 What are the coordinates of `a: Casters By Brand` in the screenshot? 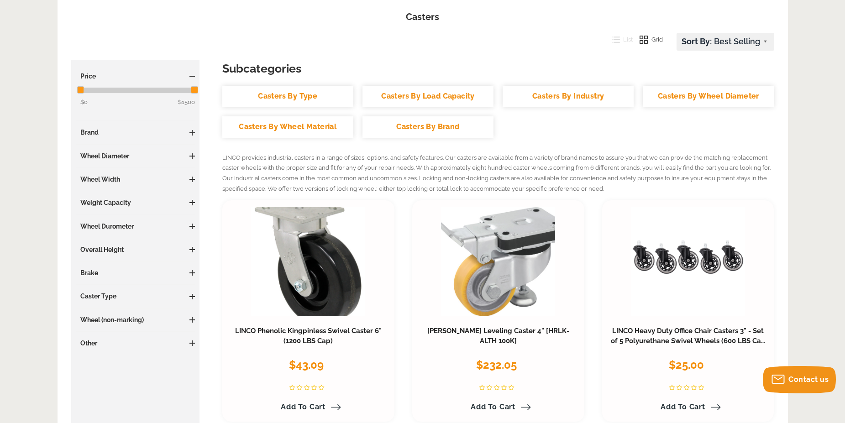 It's located at (428, 127).